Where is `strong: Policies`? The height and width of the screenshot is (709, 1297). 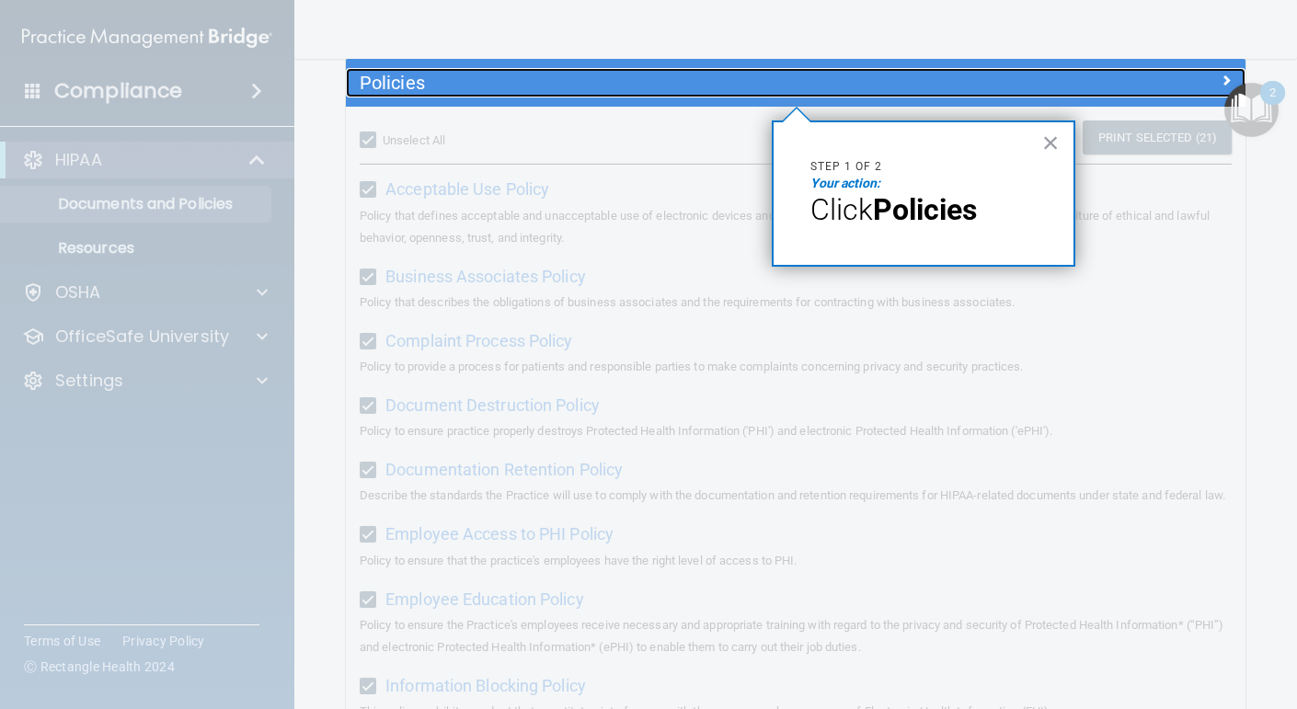
strong: Policies is located at coordinates (924, 210).